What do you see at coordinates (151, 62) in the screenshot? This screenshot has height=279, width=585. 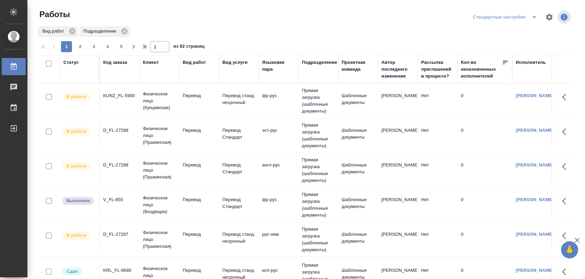 I see `div: Клиент` at bounding box center [151, 62].